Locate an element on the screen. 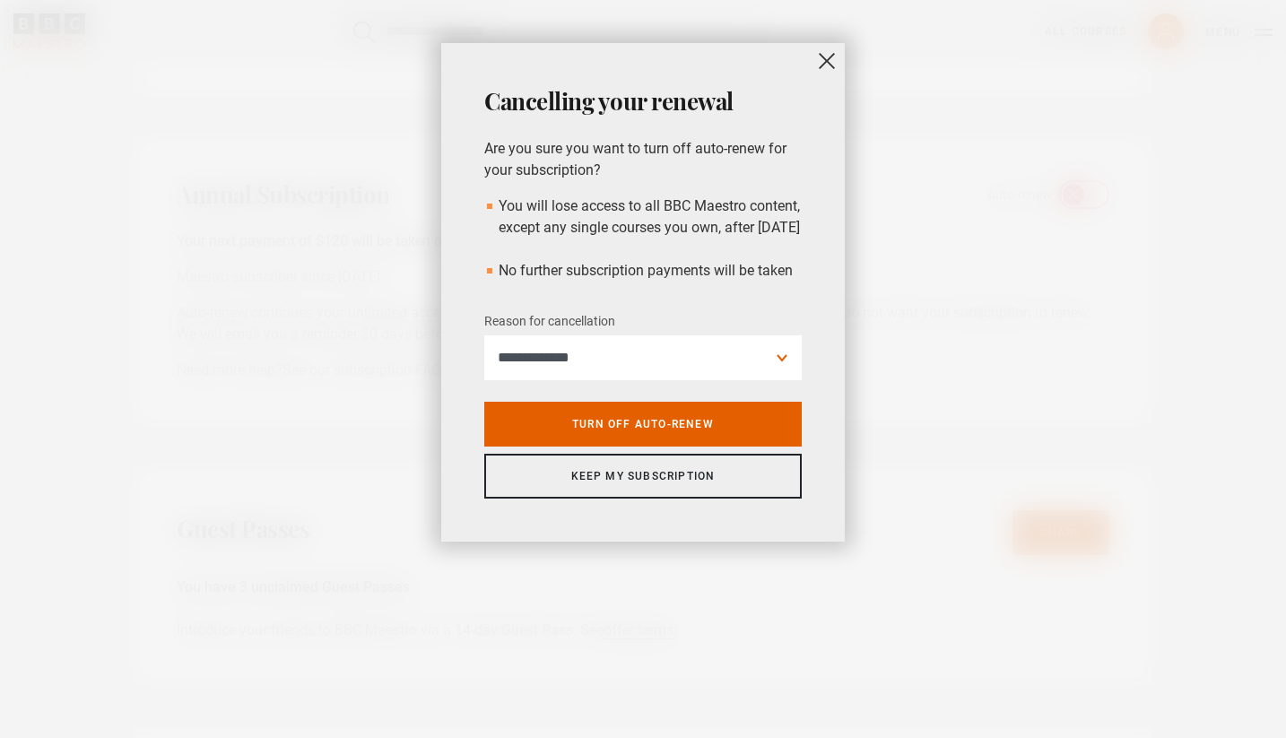 The image size is (1286, 738). button: close is located at coordinates (827, 61).